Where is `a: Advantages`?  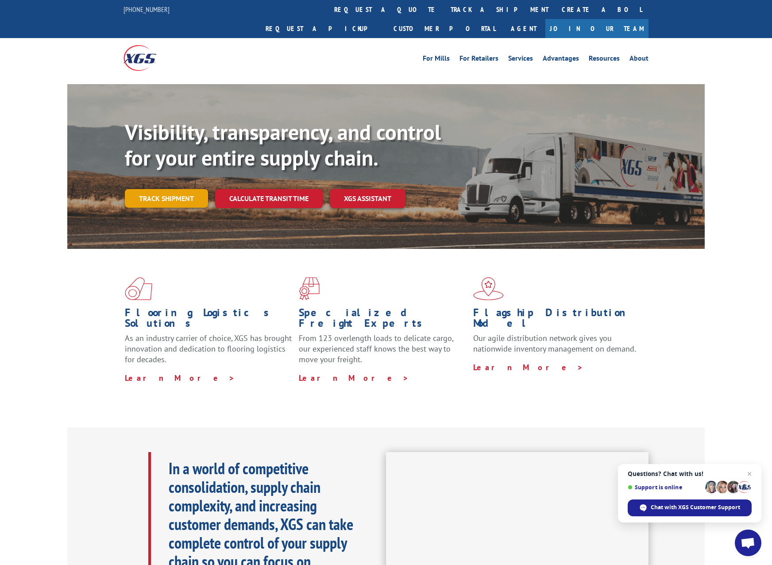
a: Advantages is located at coordinates (561, 60).